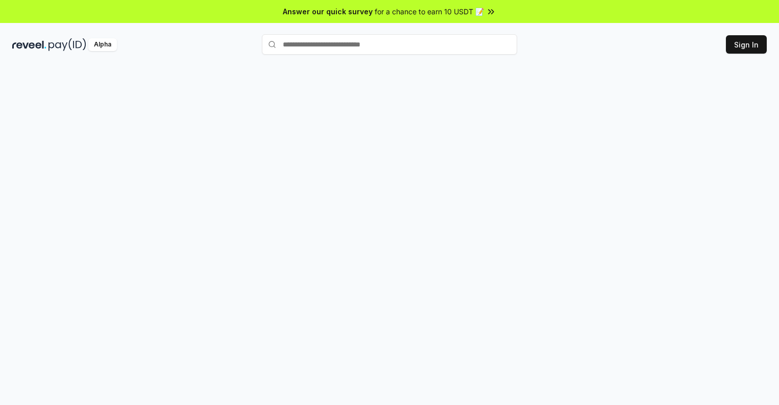 The height and width of the screenshot is (405, 779). I want to click on div: Alpha, so click(103, 44).